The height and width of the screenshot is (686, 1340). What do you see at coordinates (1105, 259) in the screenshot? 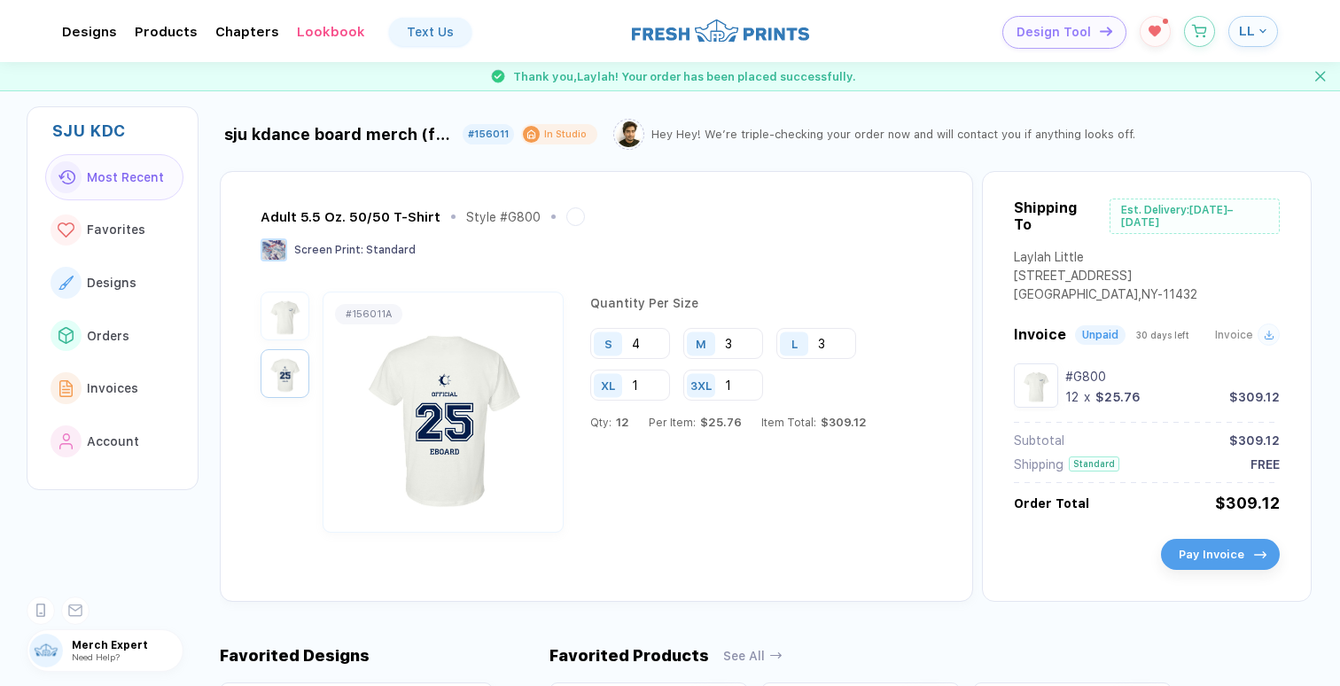
I see `div: Laylah Little` at bounding box center [1105, 259].